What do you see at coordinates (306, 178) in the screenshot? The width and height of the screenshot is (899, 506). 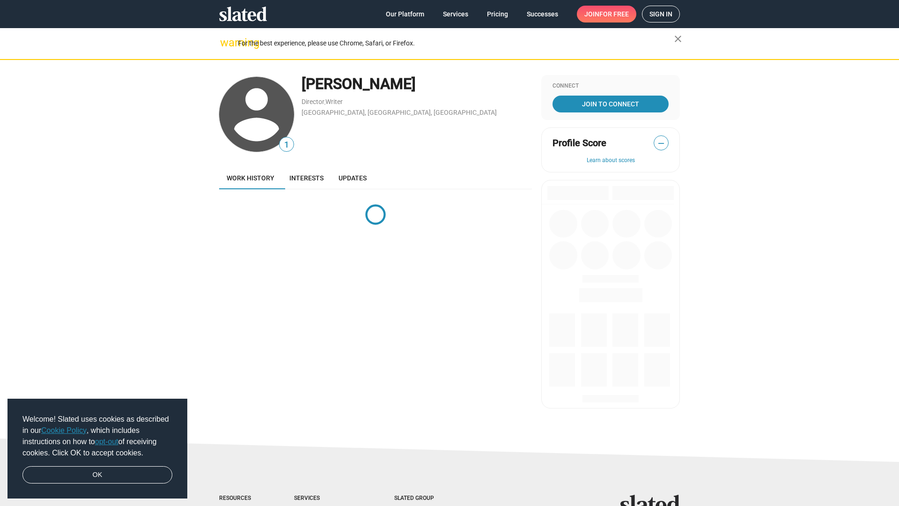 I see `span: Interests` at bounding box center [306, 178].